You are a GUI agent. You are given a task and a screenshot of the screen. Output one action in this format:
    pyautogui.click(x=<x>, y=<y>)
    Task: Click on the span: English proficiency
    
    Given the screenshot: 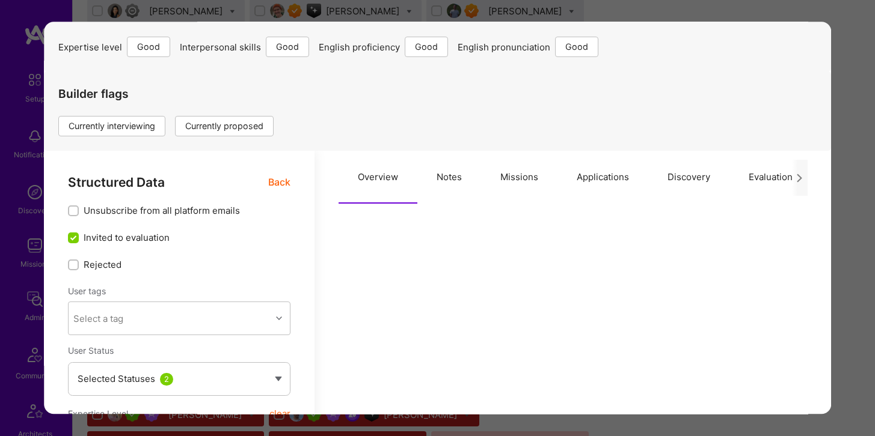 What is the action you would take?
    pyautogui.click(x=359, y=47)
    